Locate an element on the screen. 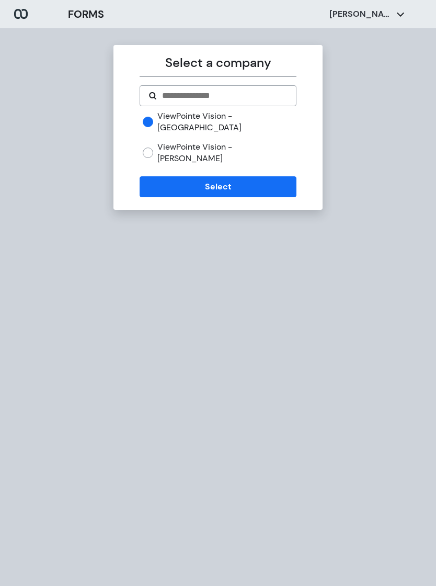 This screenshot has width=436, height=586. button: Select is located at coordinates (218, 187).